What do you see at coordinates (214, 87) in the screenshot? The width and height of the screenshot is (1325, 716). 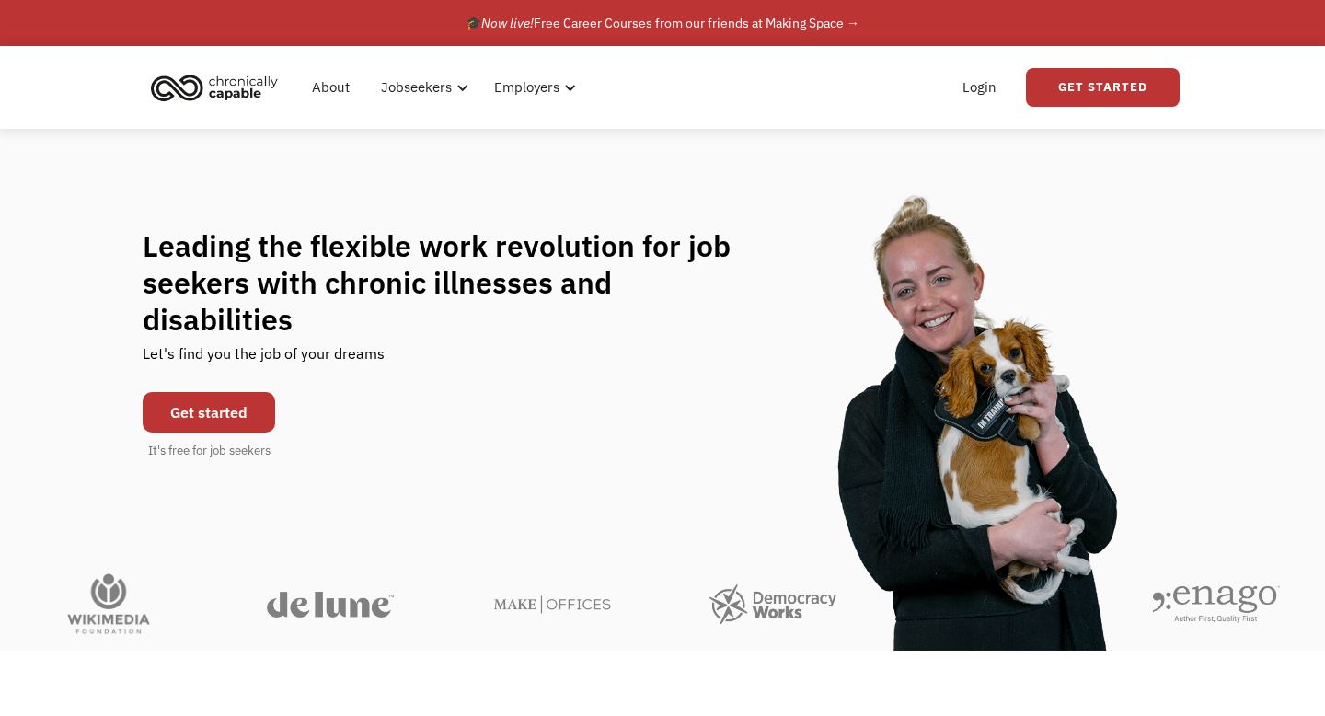 I see `img: Chronically Capable logo` at bounding box center [214, 87].